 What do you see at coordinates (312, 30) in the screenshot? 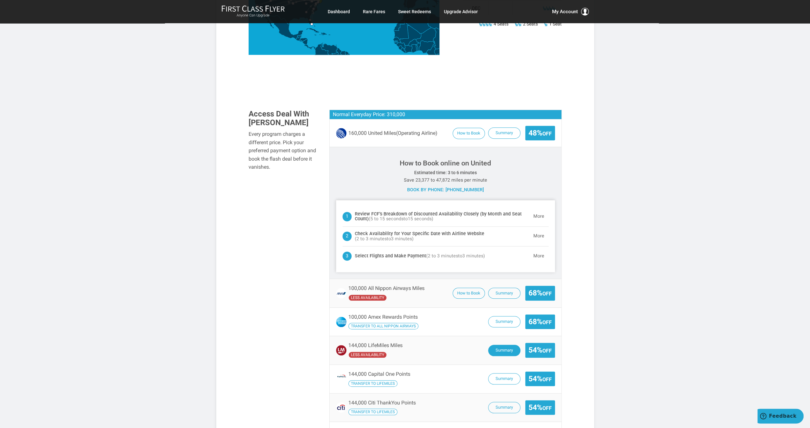
I see `path: Cuba` at bounding box center [312, 30].